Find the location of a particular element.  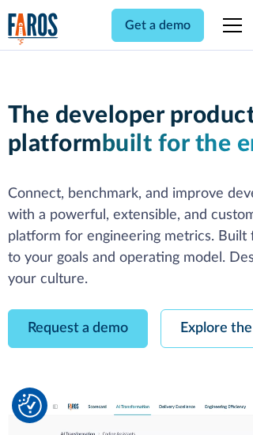

div: menu is located at coordinates (229, 25).